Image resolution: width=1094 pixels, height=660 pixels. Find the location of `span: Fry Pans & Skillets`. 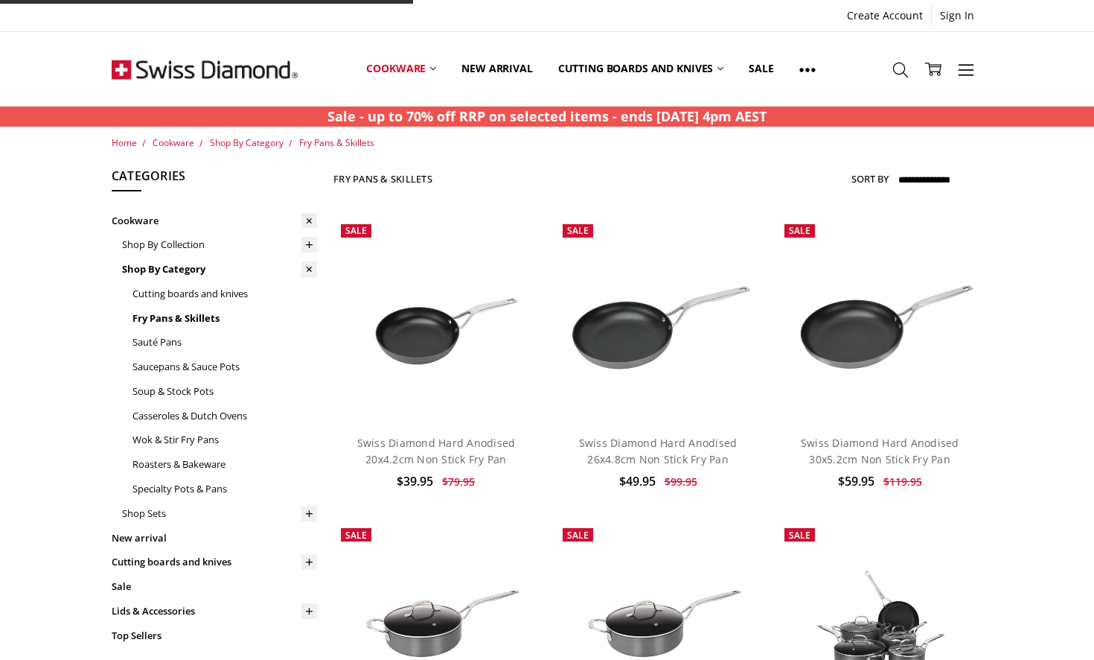

span: Fry Pans & Skillets is located at coordinates (337, 142).